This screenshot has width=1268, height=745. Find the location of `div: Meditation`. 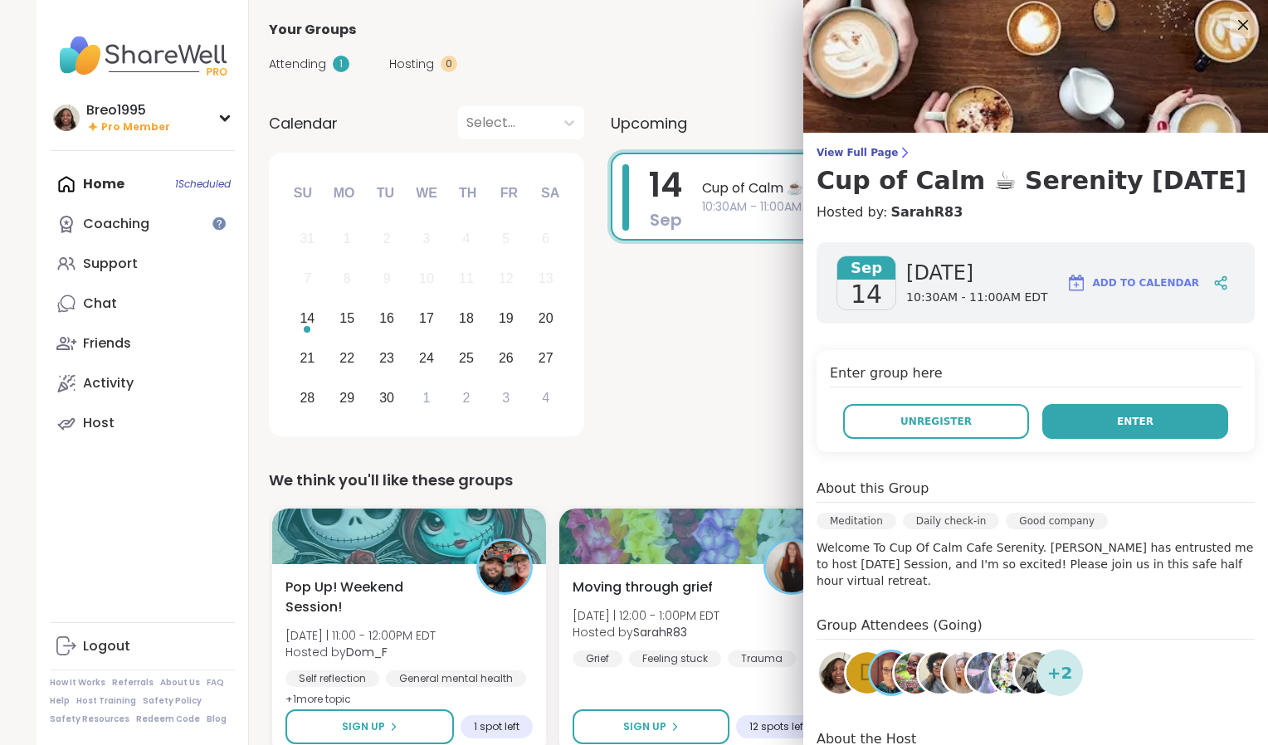

div: Meditation is located at coordinates (856, 521).